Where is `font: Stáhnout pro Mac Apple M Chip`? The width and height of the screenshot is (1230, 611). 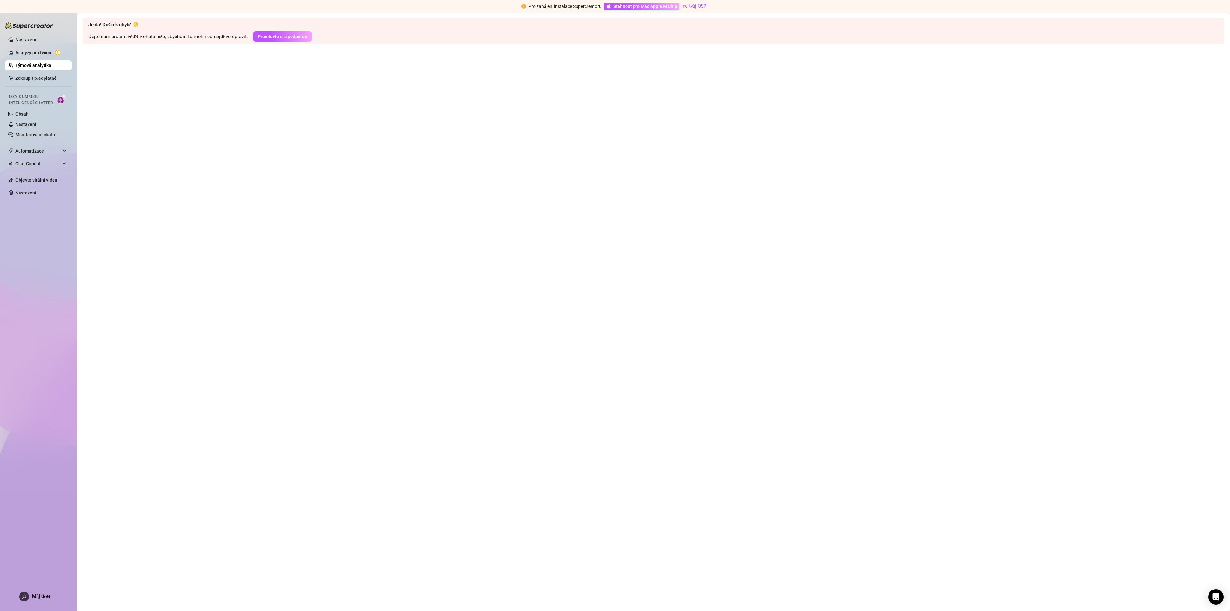
font: Stáhnout pro Mac Apple M Chip is located at coordinates (645, 6).